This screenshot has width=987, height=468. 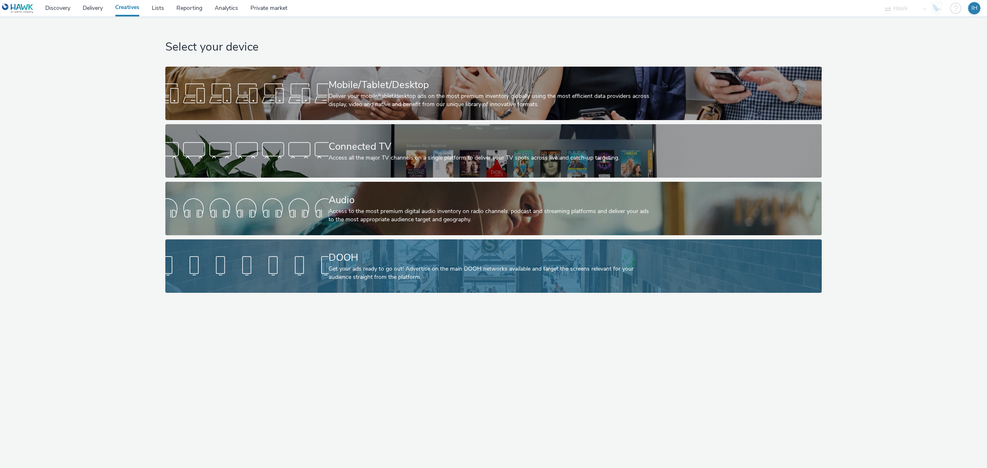 What do you see at coordinates (492, 257) in the screenshot?
I see `div: DOOH` at bounding box center [492, 257].